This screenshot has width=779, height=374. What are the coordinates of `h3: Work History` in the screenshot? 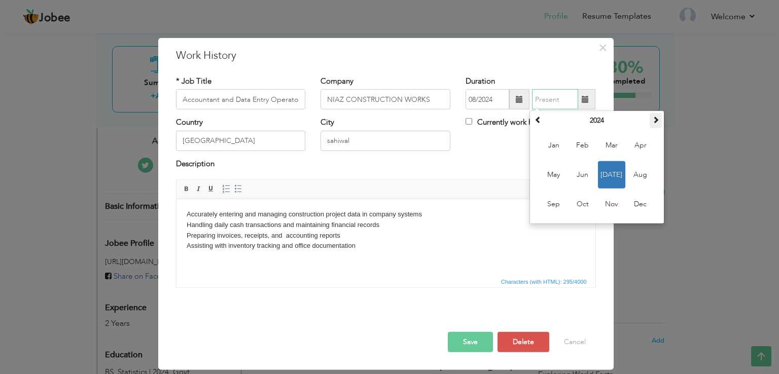 It's located at (386, 56).